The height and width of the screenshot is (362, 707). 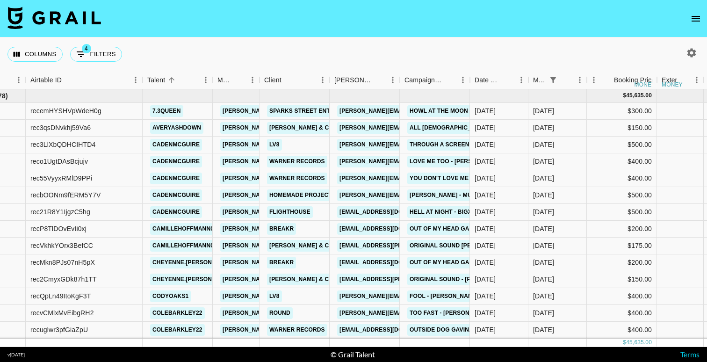 What do you see at coordinates (60, 296) in the screenshot?
I see `div: recQpLn49ItoKgF3T` at bounding box center [60, 296].